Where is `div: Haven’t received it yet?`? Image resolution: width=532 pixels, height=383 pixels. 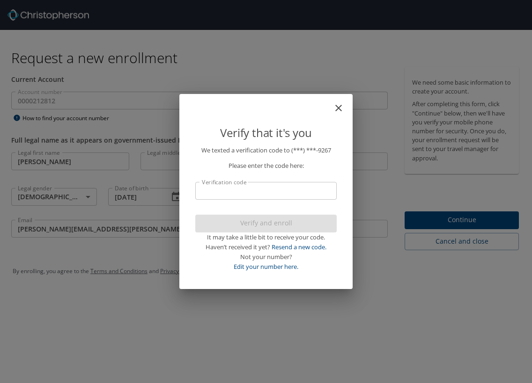 div: Haven’t received it yet? is located at coordinates (266, 247).